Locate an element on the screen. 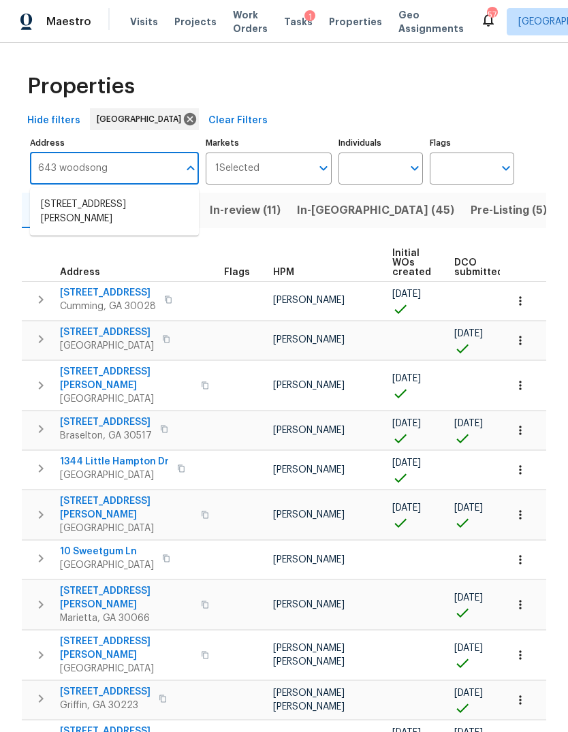 This screenshot has width=568, height=732. span: 1 Selected is located at coordinates (237, 168).